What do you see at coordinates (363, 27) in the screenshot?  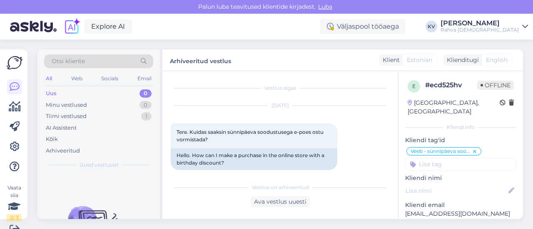 I see `div: Väljaspool tööaega` at bounding box center [363, 27].